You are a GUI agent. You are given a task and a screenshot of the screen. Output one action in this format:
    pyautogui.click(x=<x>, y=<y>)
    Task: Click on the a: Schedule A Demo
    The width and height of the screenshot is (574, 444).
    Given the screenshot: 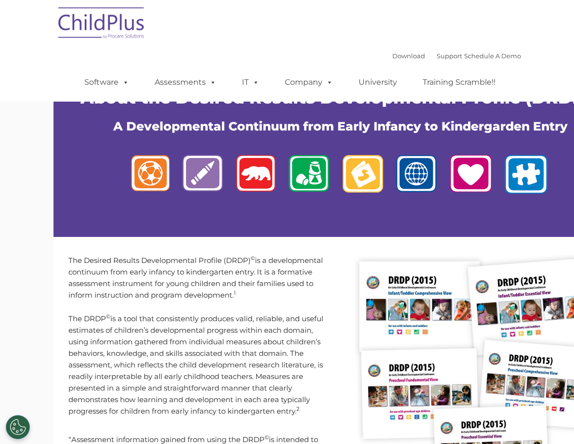 What is the action you would take?
    pyautogui.click(x=492, y=56)
    